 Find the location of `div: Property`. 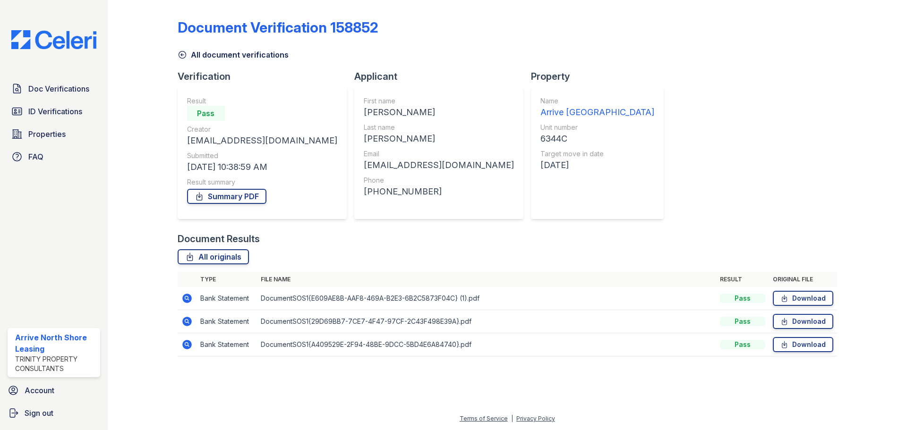

div: Property is located at coordinates (601, 77).